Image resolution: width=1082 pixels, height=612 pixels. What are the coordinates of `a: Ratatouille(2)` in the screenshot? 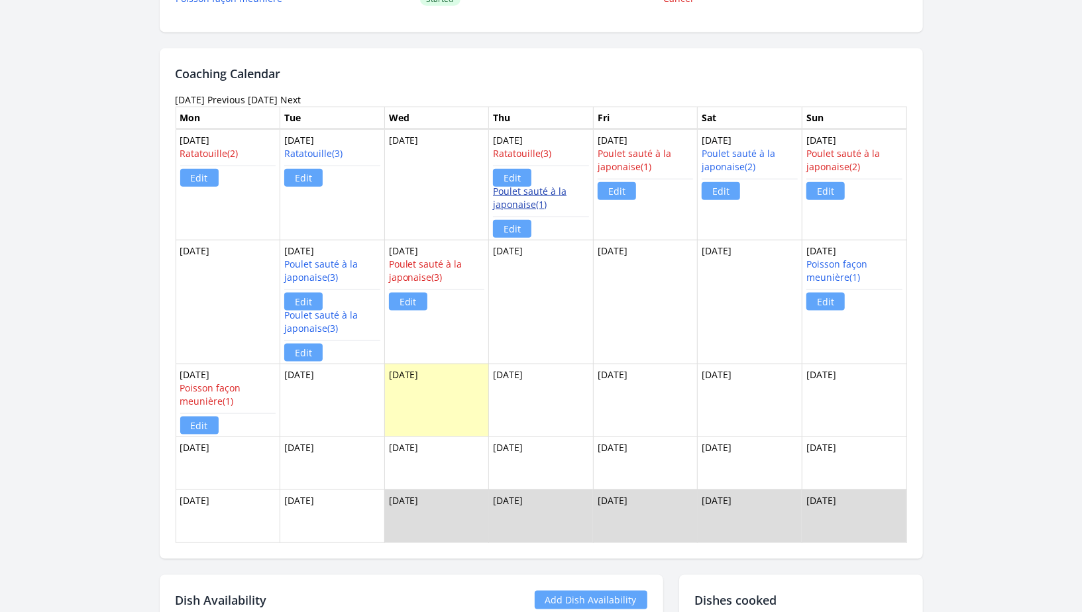 It's located at (209, 153).